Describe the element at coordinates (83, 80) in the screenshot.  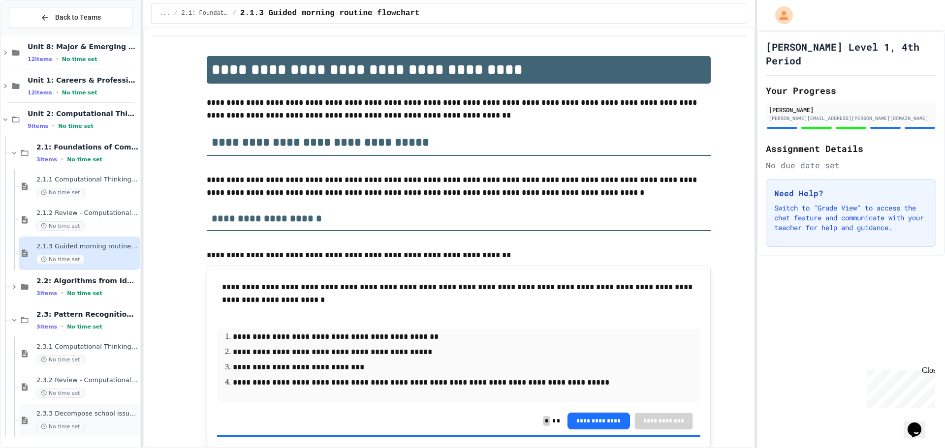
I see `span: Unit 1: Careers & Professionalism` at that location.